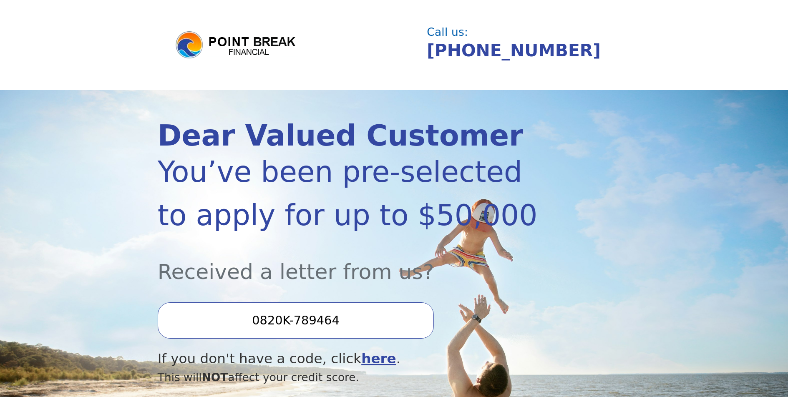  Describe the element at coordinates (379, 359) in the screenshot. I see `b: here` at that location.